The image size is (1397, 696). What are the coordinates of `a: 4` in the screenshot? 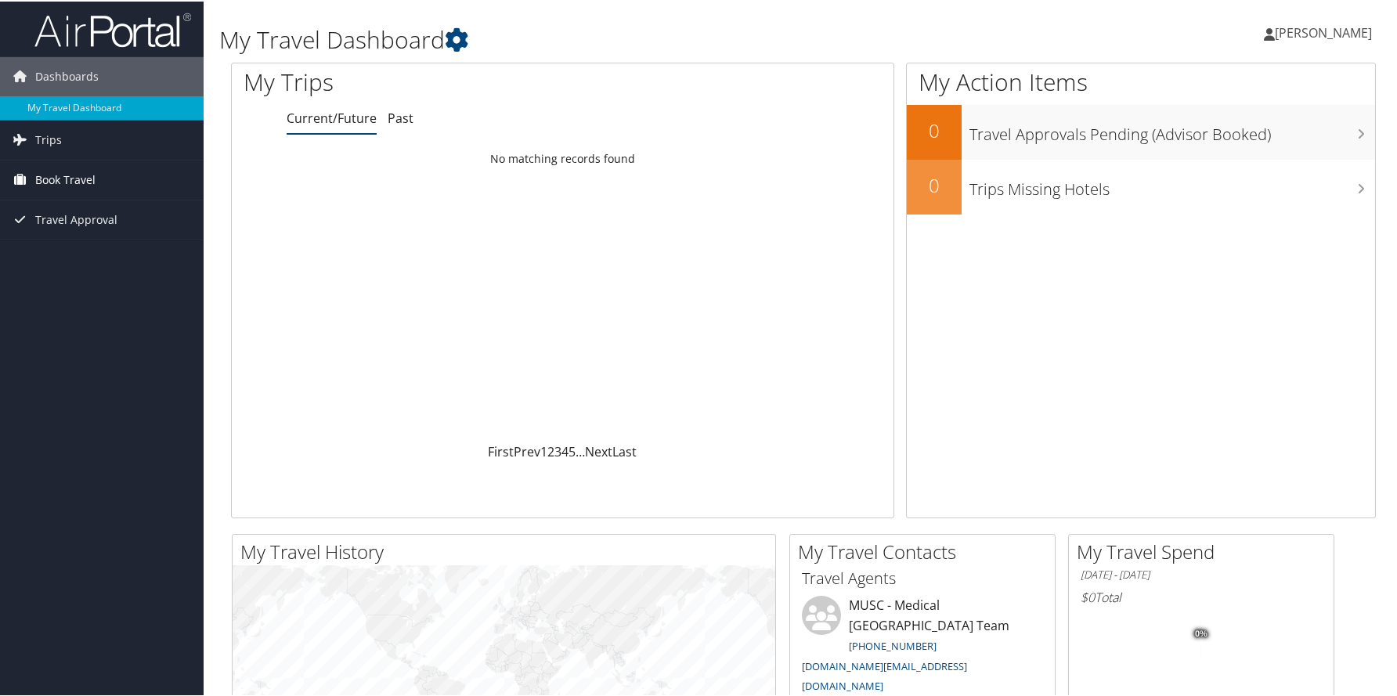 It's located at (565, 450).